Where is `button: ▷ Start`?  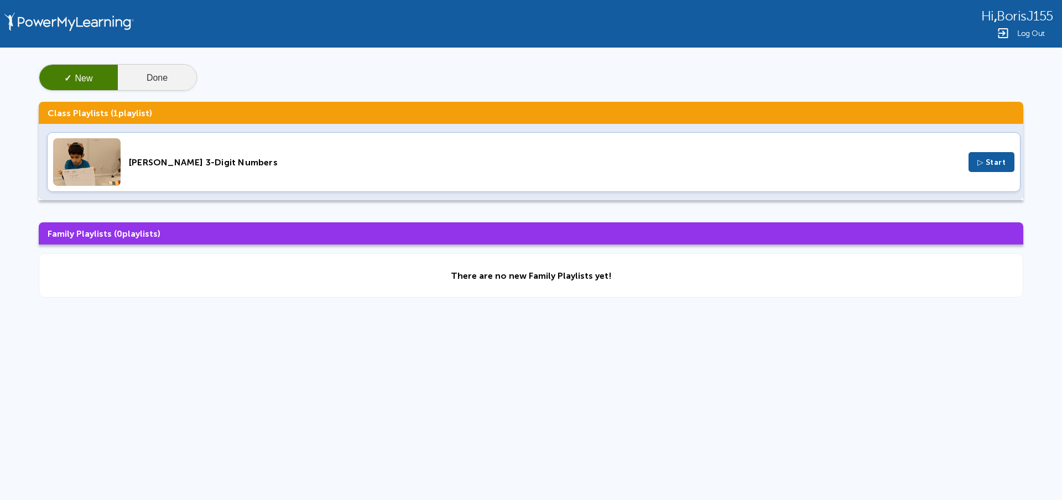
button: ▷ Start is located at coordinates (992, 162).